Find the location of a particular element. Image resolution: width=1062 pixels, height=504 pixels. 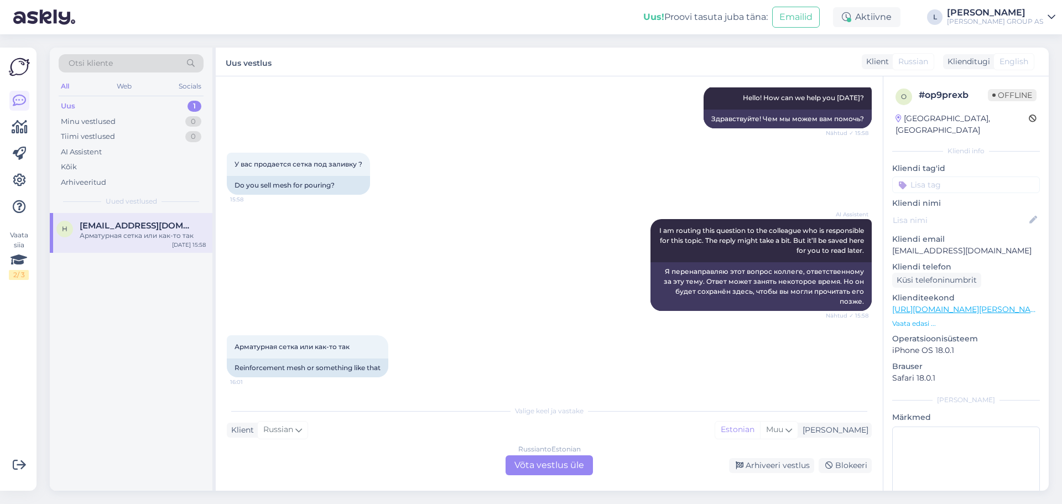

span: h is located at coordinates (65, 228).